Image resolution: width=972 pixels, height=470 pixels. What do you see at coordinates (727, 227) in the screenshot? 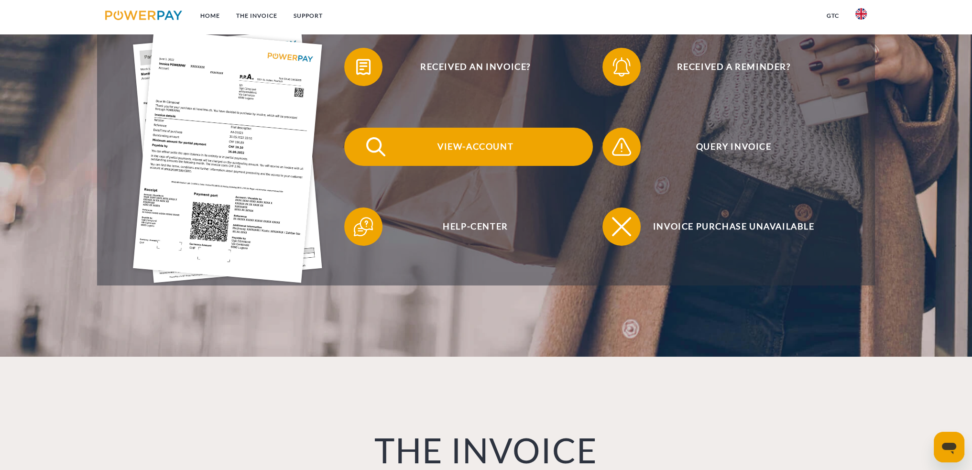
I see `a: Invoice purchase unavailable` at bounding box center [727, 227].